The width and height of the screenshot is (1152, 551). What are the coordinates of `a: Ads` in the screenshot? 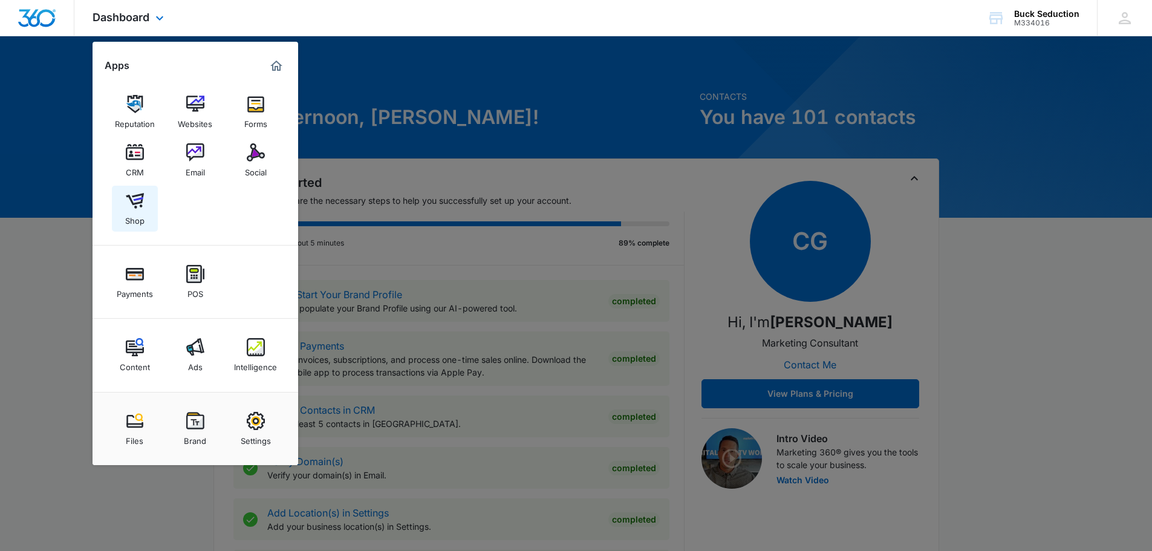 It's located at (195, 355).